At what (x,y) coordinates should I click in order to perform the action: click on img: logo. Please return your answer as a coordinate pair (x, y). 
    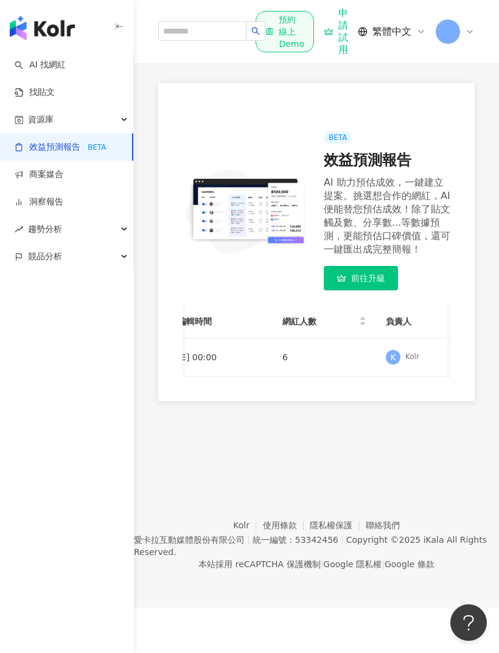
    Looking at the image, I should click on (42, 28).